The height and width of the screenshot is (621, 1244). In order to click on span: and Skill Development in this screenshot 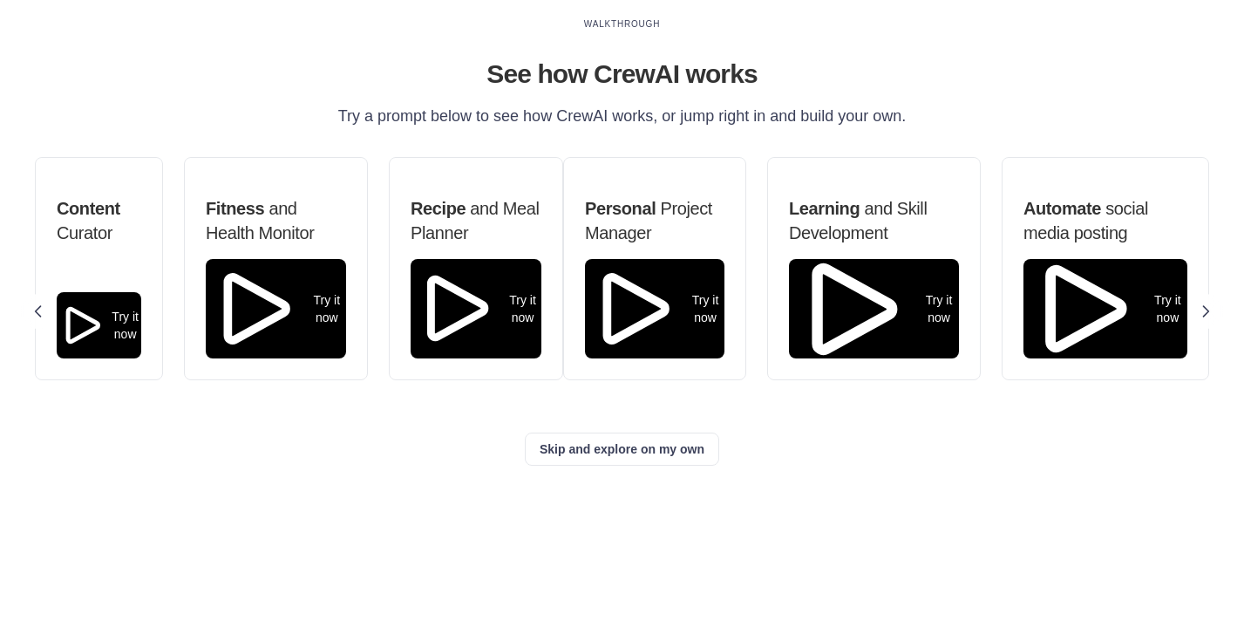, I will do `click(858, 221)`.